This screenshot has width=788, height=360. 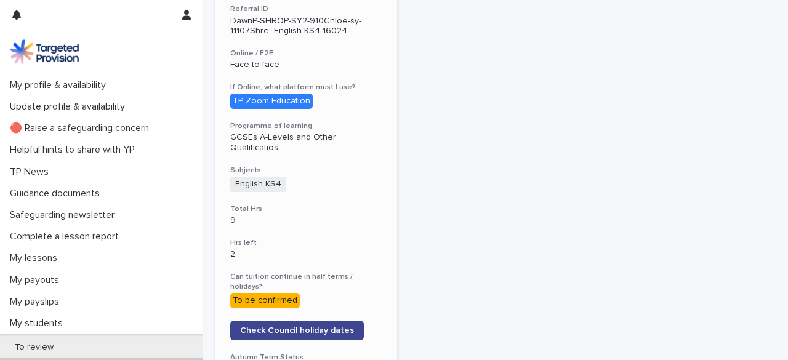 What do you see at coordinates (306, 220) in the screenshot?
I see `p: 9` at bounding box center [306, 220].